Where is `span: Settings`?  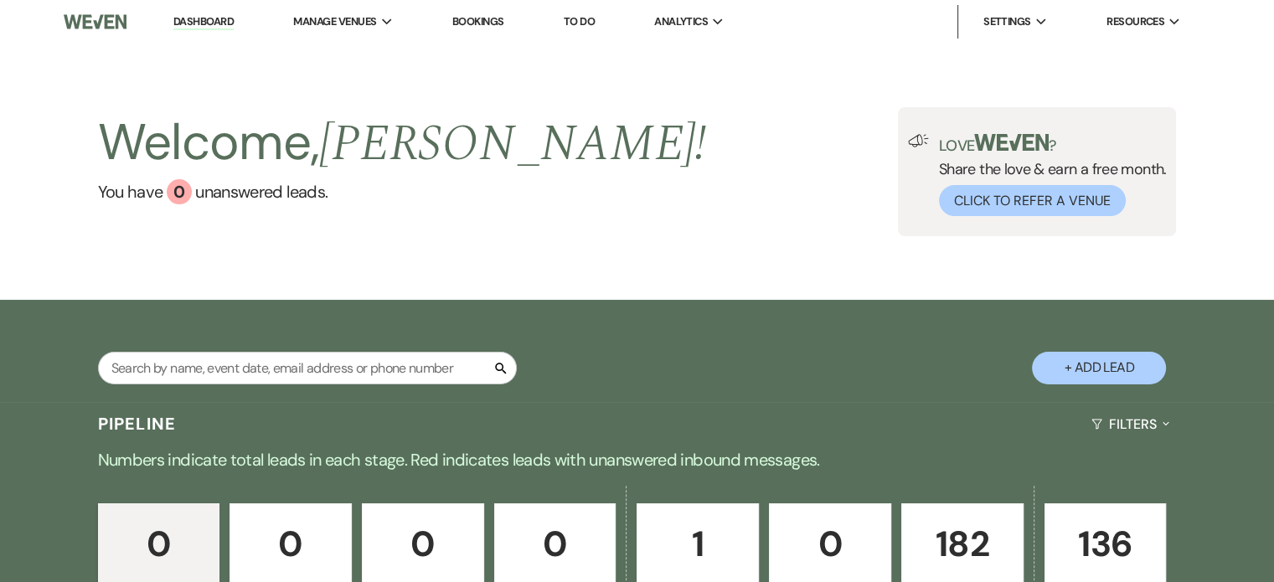 span: Settings is located at coordinates (1007, 22).